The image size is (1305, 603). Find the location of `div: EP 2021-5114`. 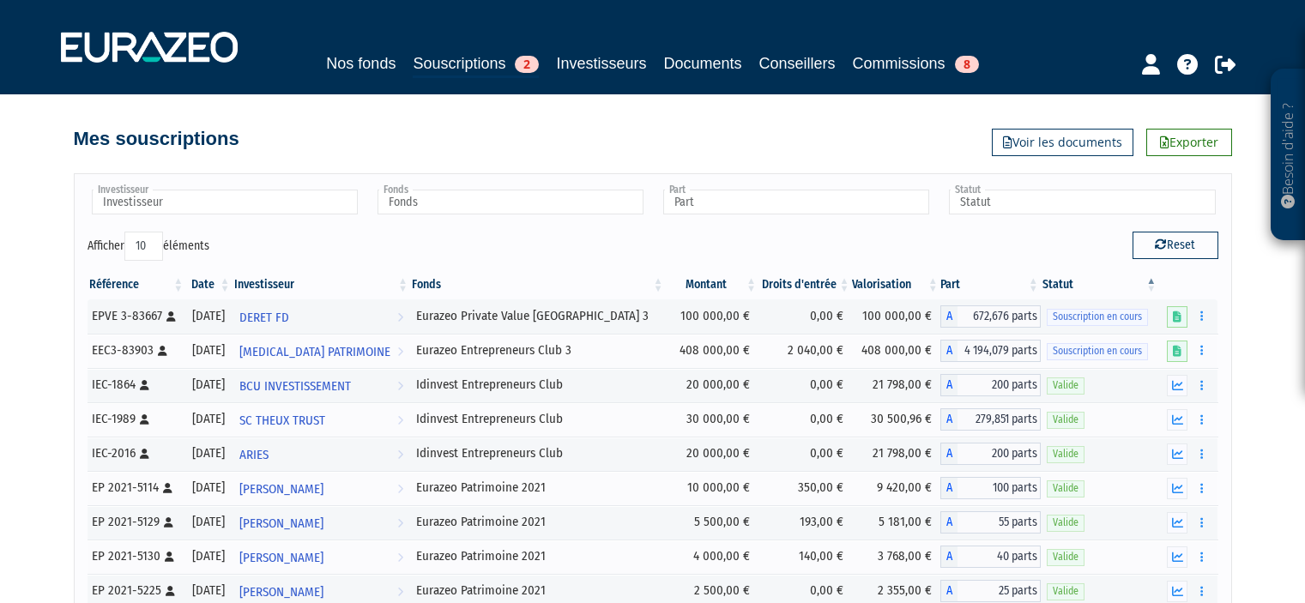

div: EP 2021-5114 is located at coordinates (136, 487).